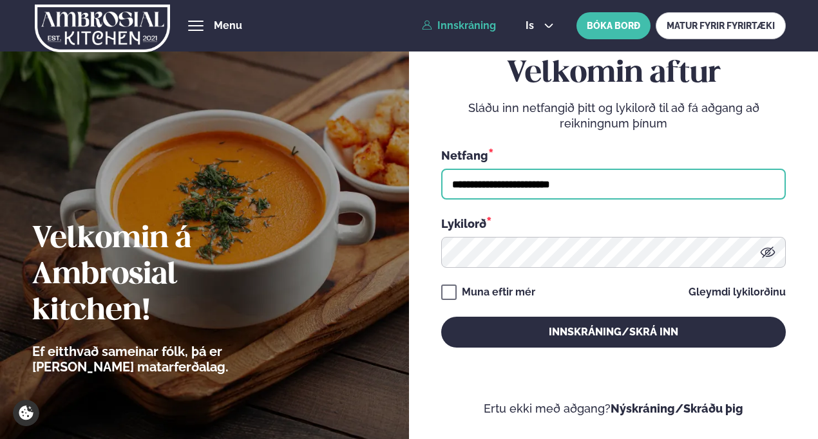 The image size is (818, 439). Describe the element at coordinates (613, 332) in the screenshot. I see `button: Innskráning/Skrá inn` at that location.